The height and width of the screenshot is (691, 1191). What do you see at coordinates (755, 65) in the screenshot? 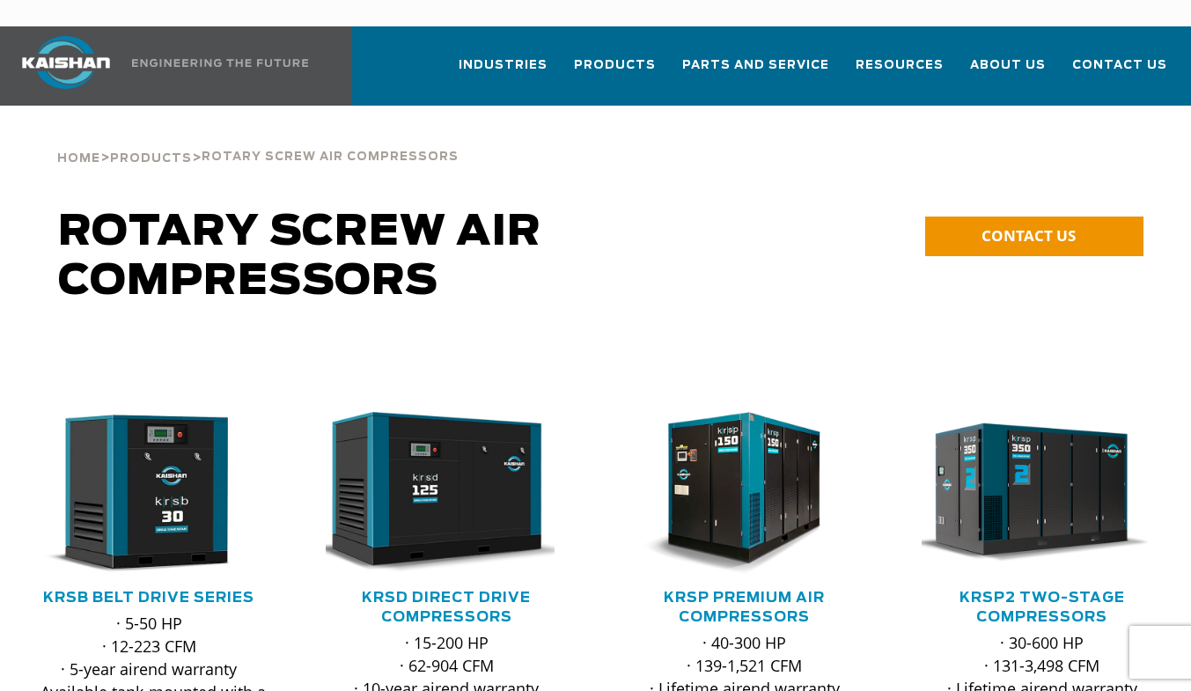
I see `span: Parts and Service` at bounding box center [755, 65].